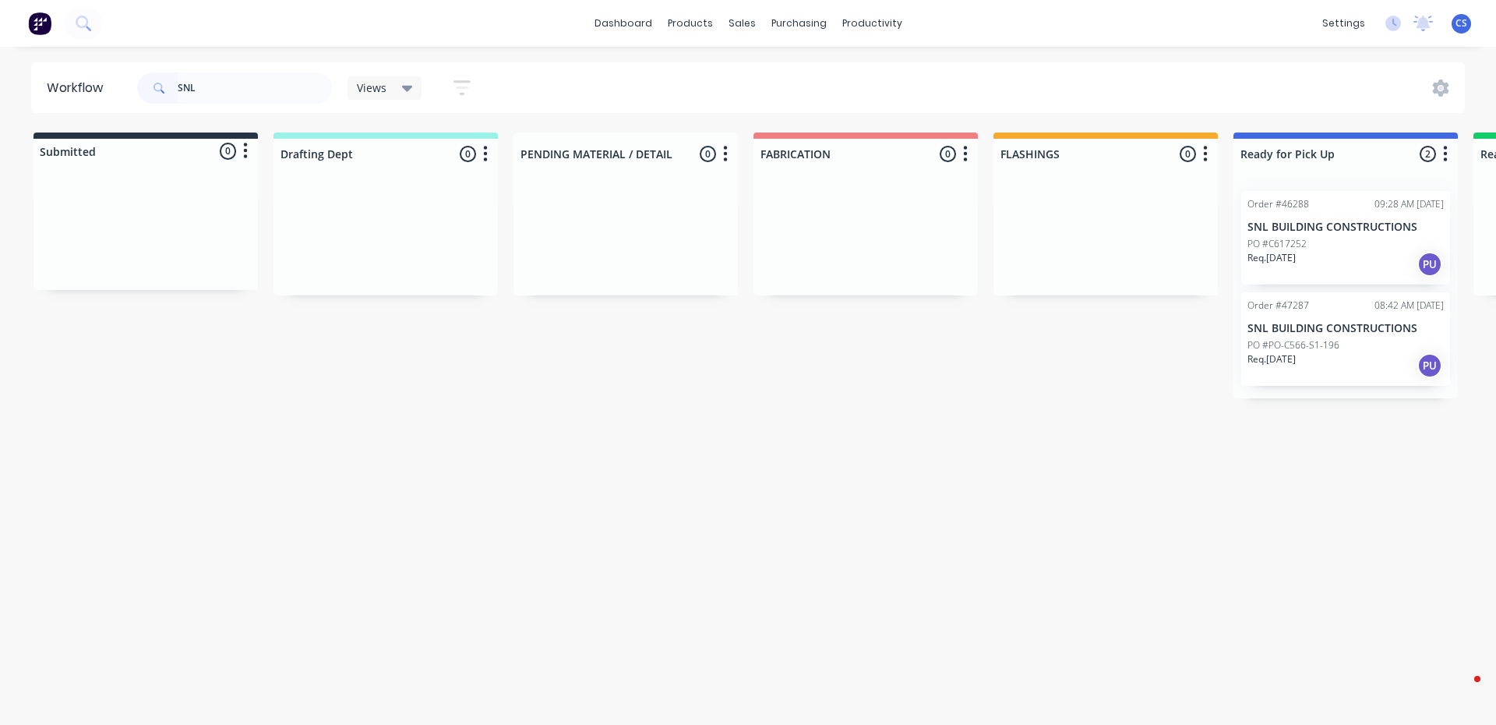 The image size is (1496, 725). What do you see at coordinates (1344, 23) in the screenshot?
I see `div: settings` at bounding box center [1344, 23].